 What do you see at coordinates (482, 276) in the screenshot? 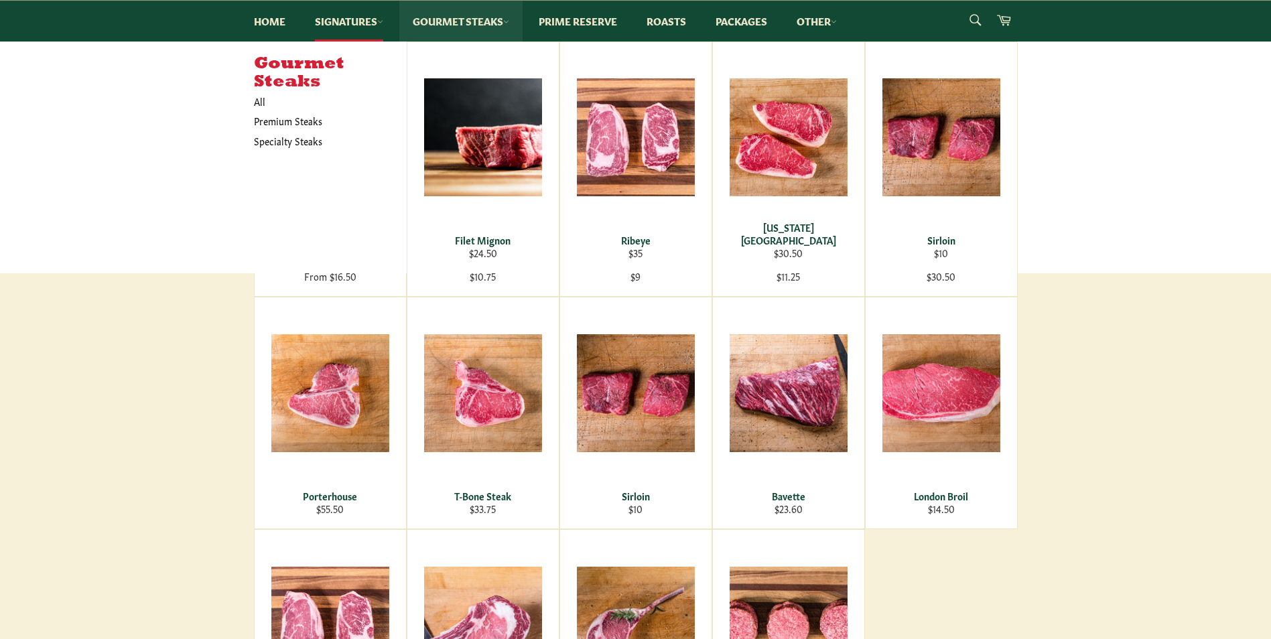
I see `div: $10.75` at bounding box center [482, 276].